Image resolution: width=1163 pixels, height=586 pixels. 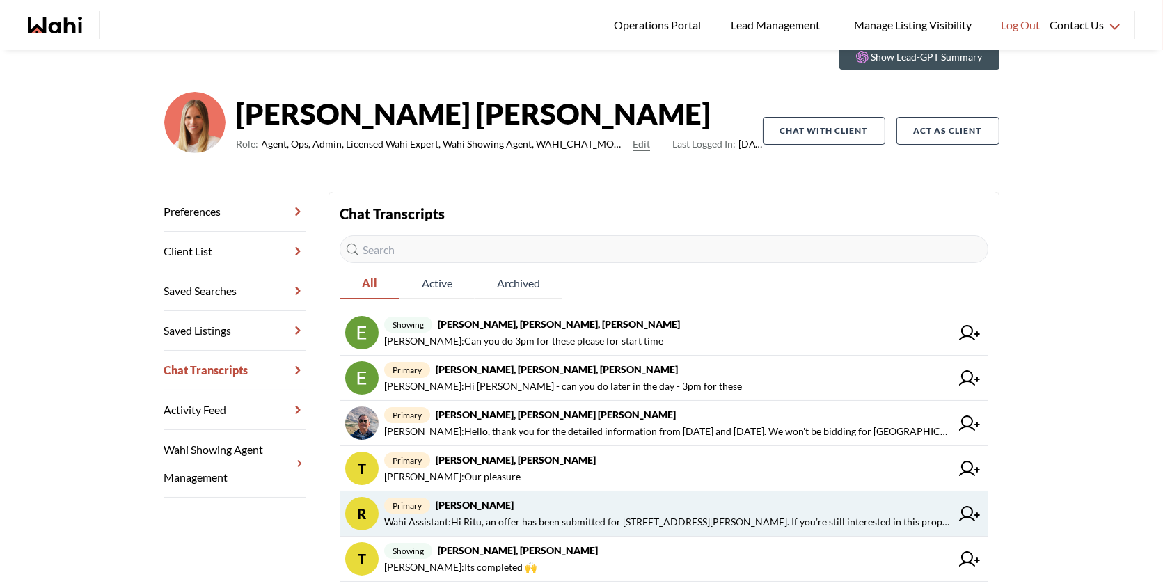 What do you see at coordinates (195, 123) in the screenshot?
I see `img: 0f07b375cde2b3f9.png` at bounding box center [195, 123].